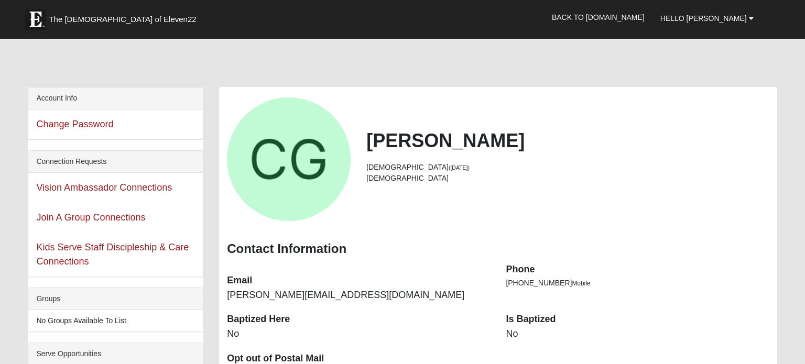  I want to click on dt: Phone, so click(638, 270).